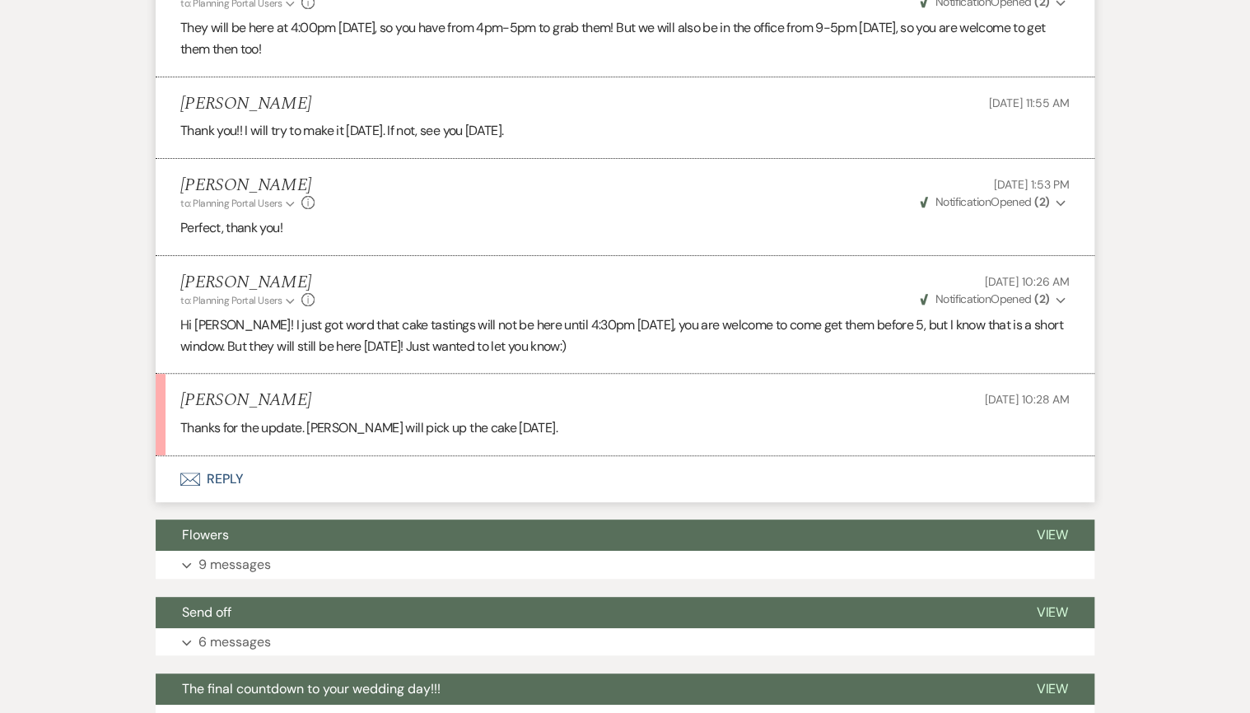 The width and height of the screenshot is (1250, 713). Describe the element at coordinates (625, 479) in the screenshot. I see `button: Reply` at that location.